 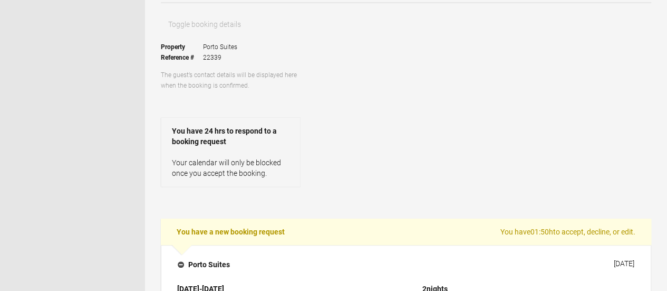 What do you see at coordinates (204, 264) in the screenshot?
I see `h4: Porto Suites` at bounding box center [204, 264].